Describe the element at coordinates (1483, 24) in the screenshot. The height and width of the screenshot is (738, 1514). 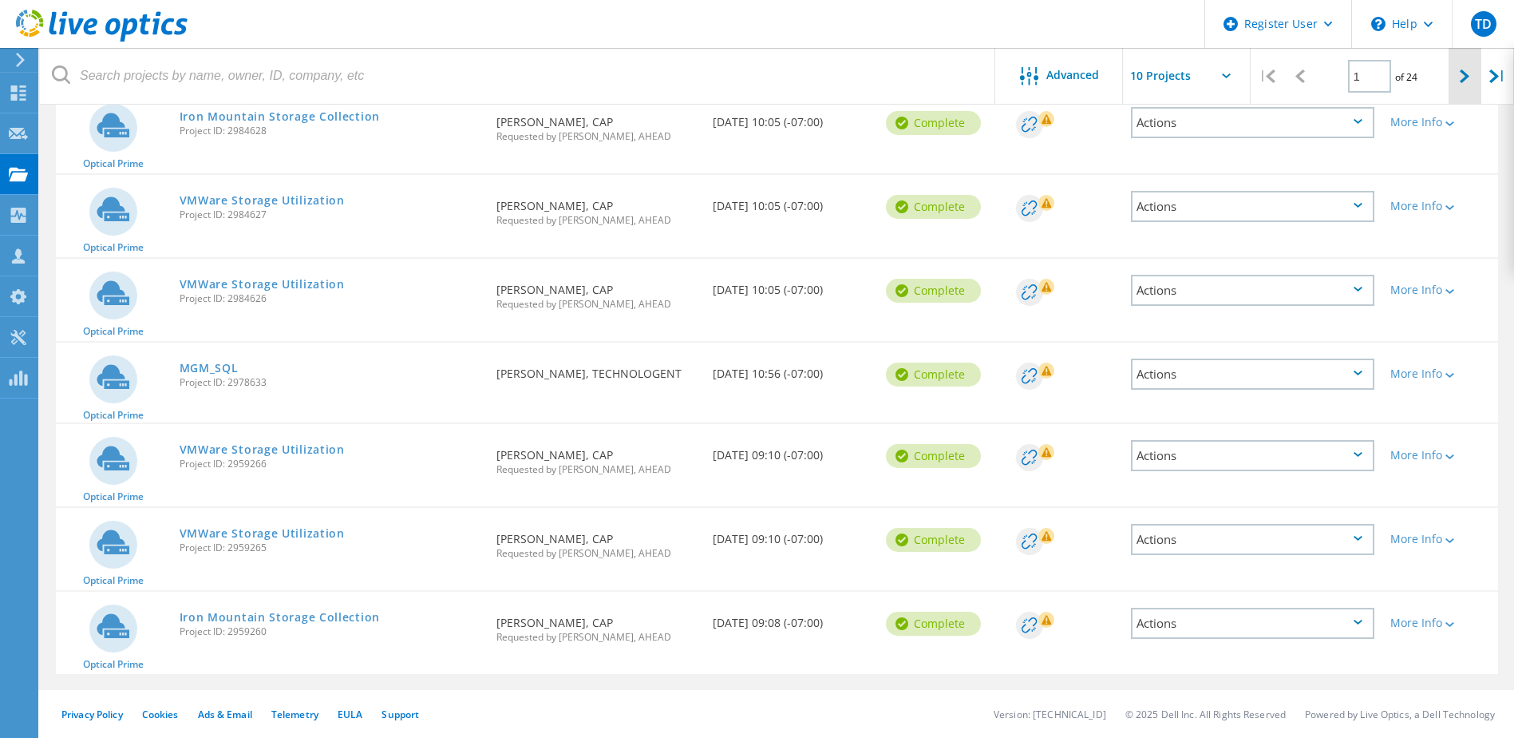
I see `span: TD` at that location.